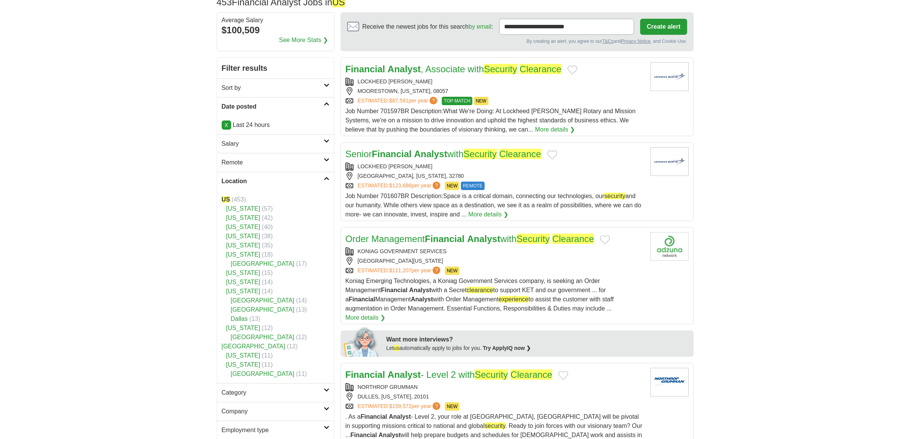 This screenshot has width=910, height=439. What do you see at coordinates (267, 236) in the screenshot?
I see `span: (38)` at bounding box center [267, 236].